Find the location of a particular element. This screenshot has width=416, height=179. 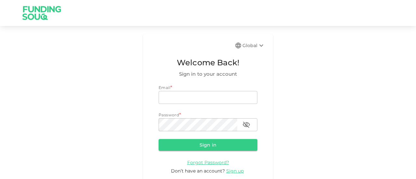

a: Forgot Password? is located at coordinates (208, 162).